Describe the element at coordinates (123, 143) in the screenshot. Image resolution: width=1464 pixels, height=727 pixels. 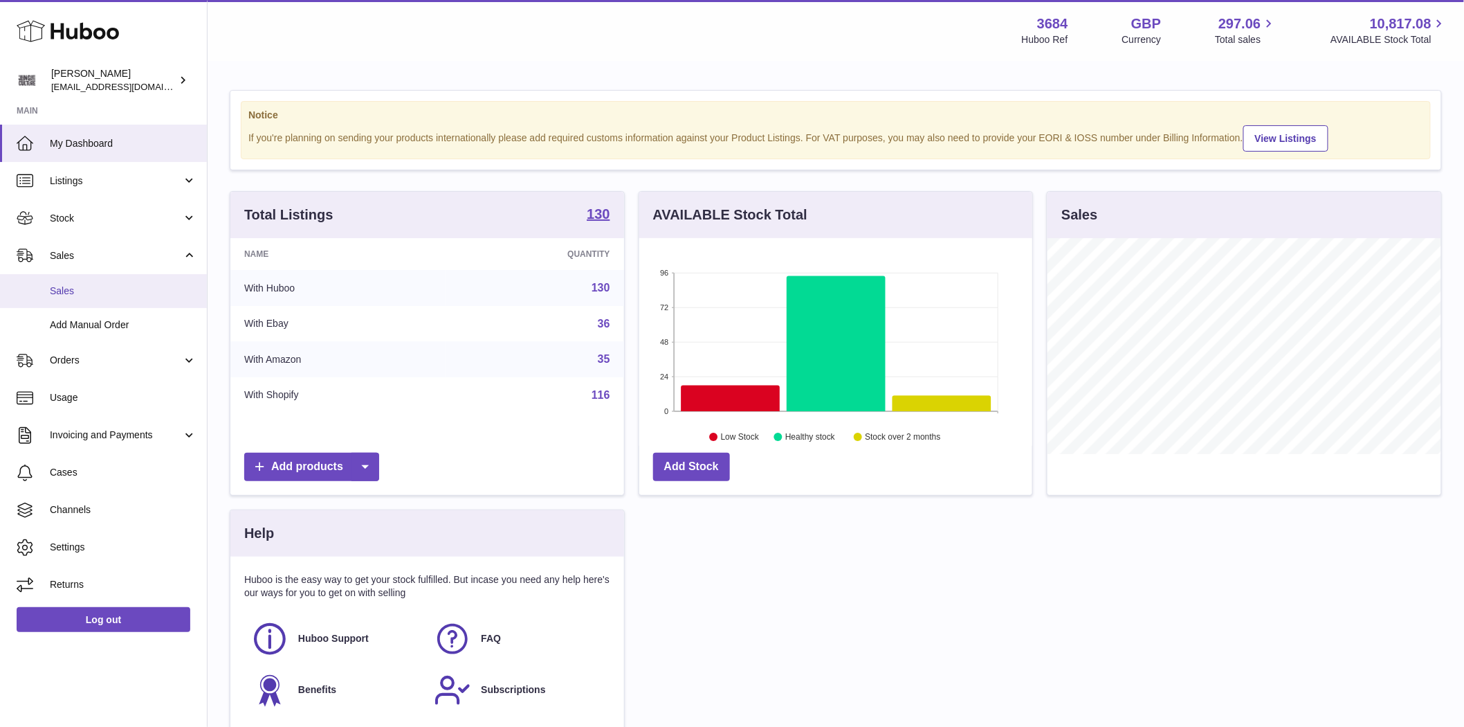
I see `span: My Dashboard` at that location.